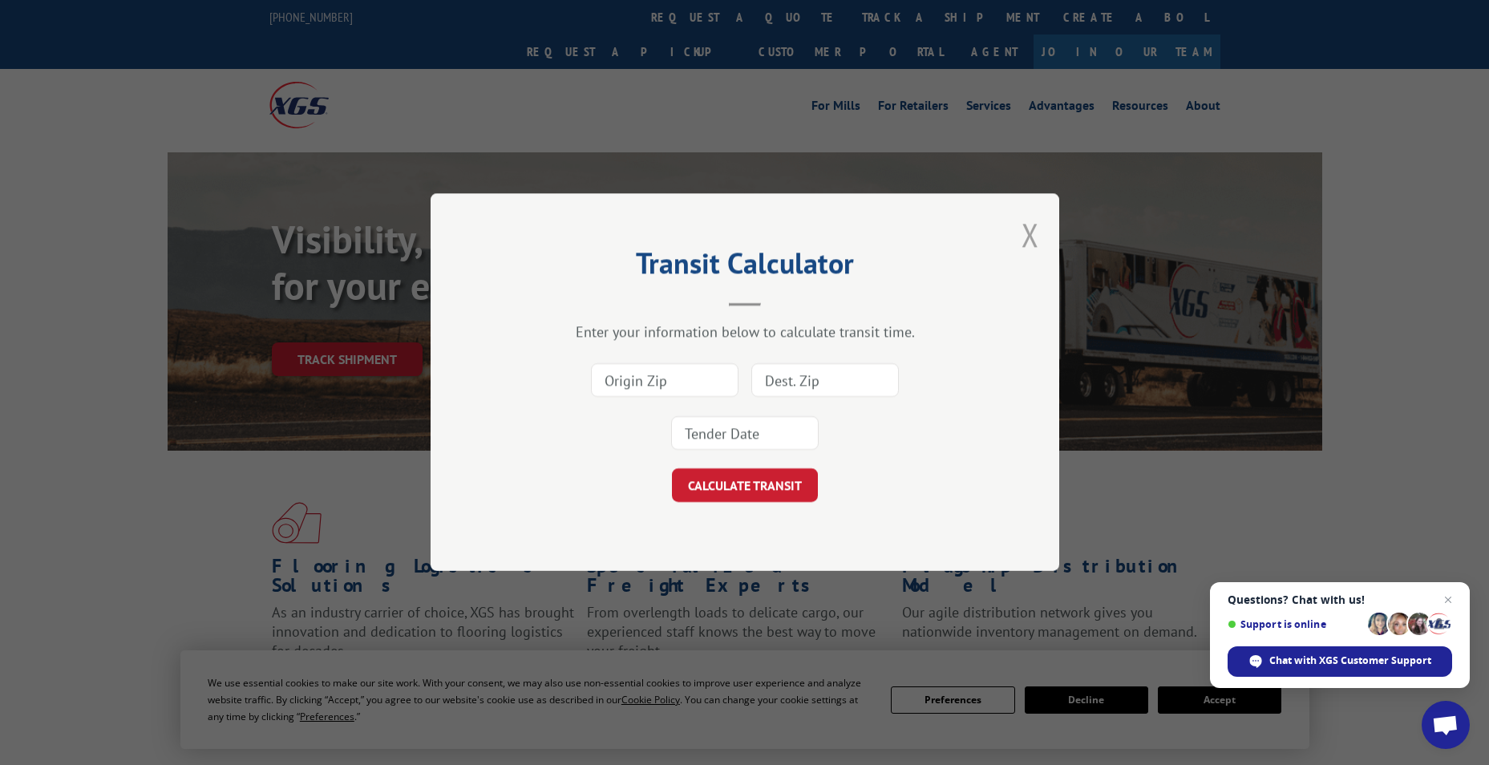  What do you see at coordinates (825, 381) in the screenshot?
I see `input: Dest. Zip` at bounding box center [825, 381].